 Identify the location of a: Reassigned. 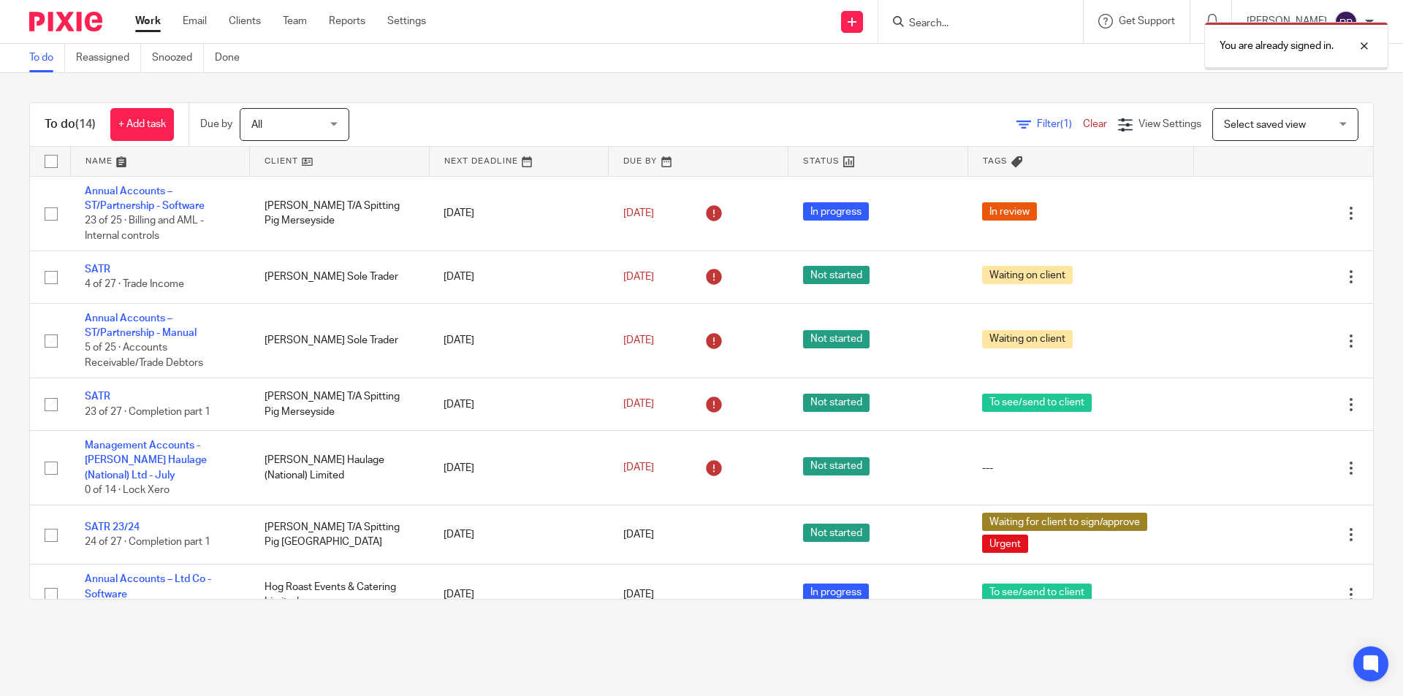
(108, 58).